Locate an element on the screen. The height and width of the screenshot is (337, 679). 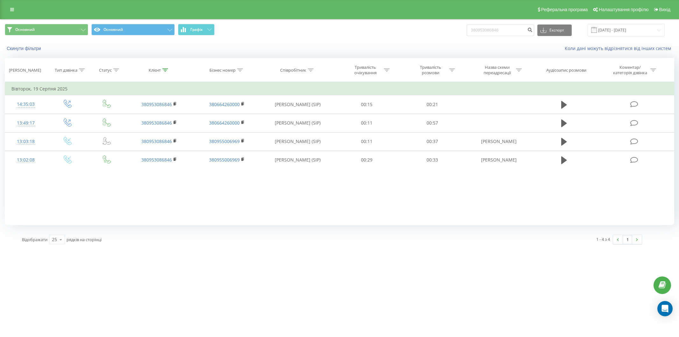
input: Пошук за номером is located at coordinates (500, 30).